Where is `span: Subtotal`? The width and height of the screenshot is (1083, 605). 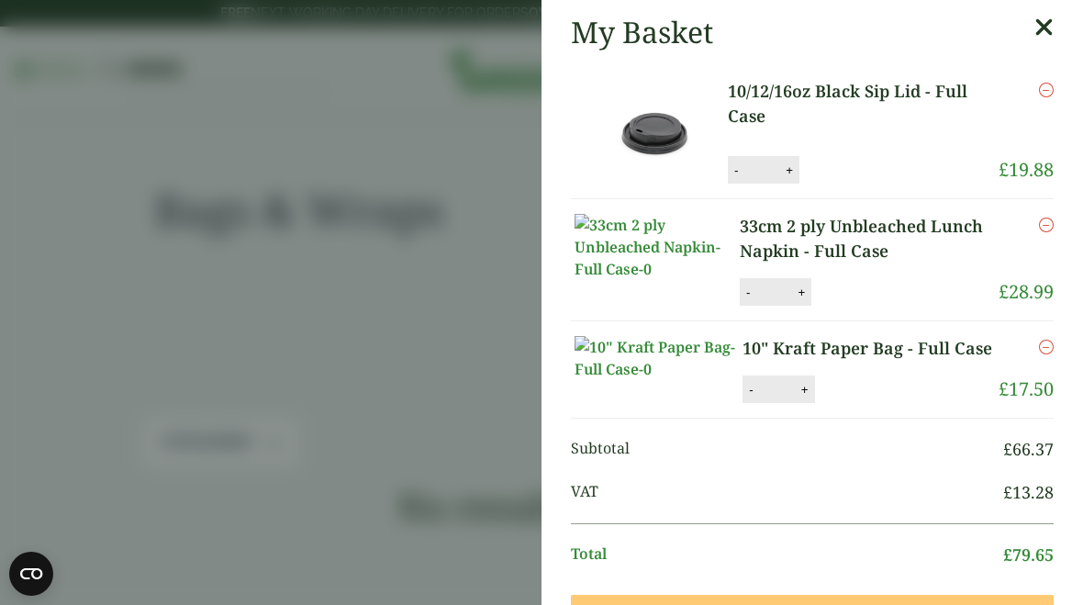
span: Subtotal is located at coordinates (787, 449).